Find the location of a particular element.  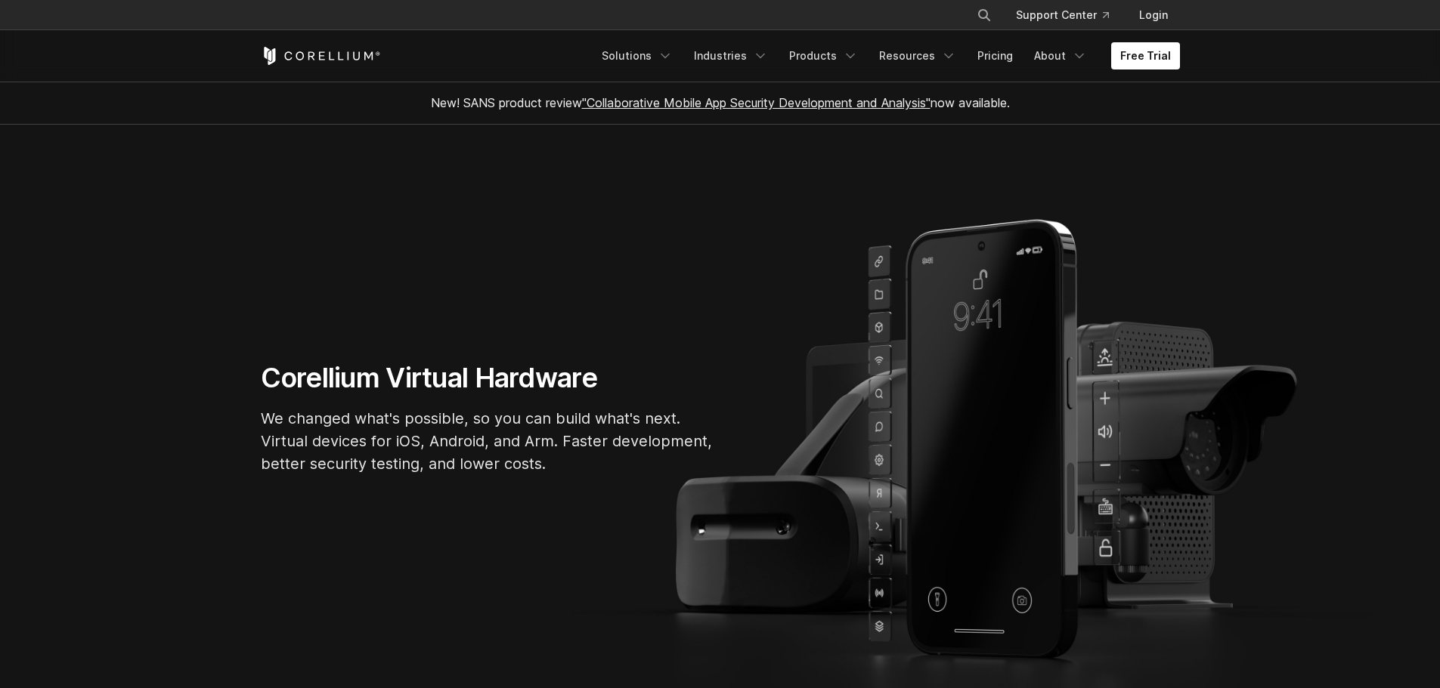

button: Search is located at coordinates (984, 15).